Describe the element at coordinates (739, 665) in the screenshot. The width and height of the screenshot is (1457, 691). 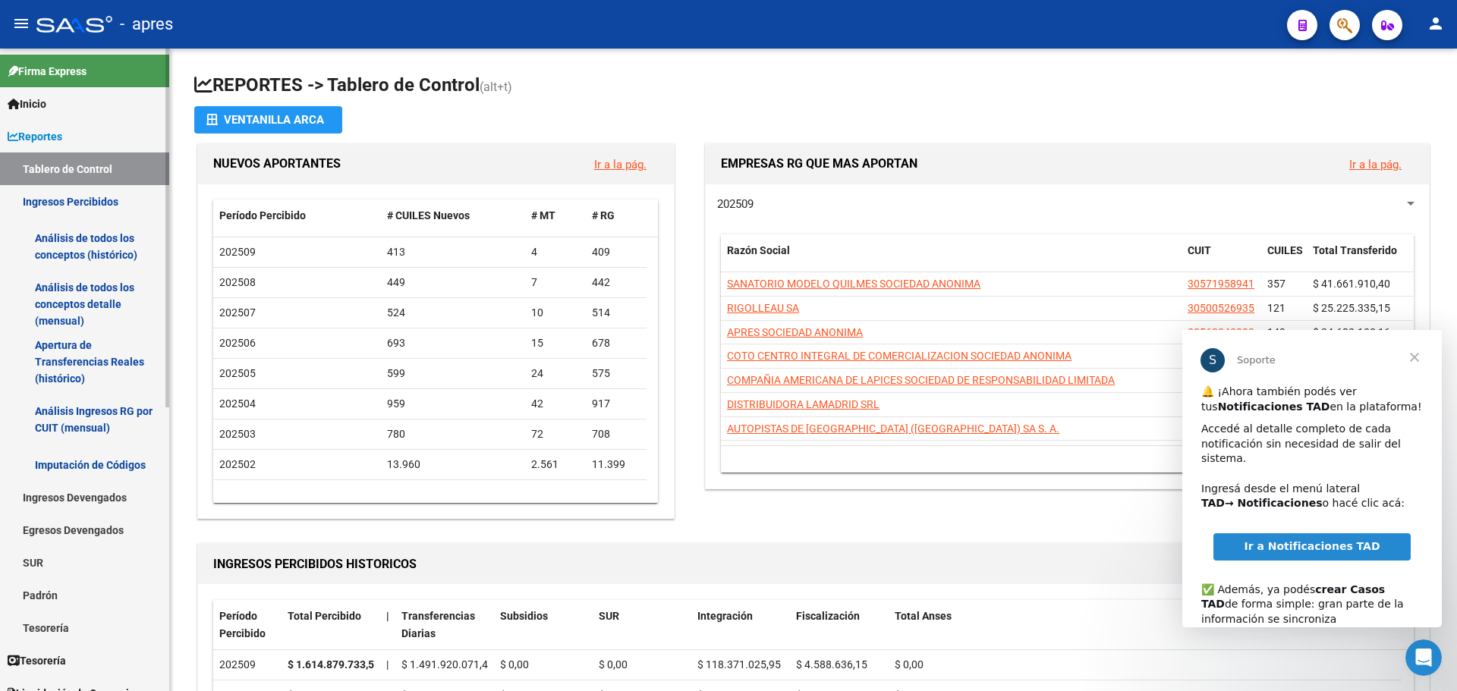
I see `span: $ 118.371.025,95` at that location.